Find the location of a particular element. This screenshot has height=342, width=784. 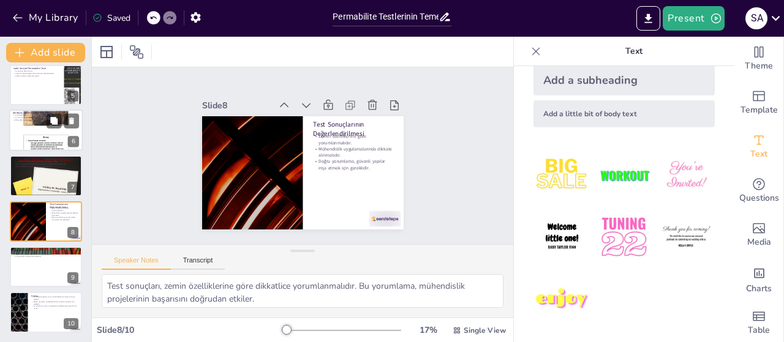

div: Add text boxes is located at coordinates (758, 147).